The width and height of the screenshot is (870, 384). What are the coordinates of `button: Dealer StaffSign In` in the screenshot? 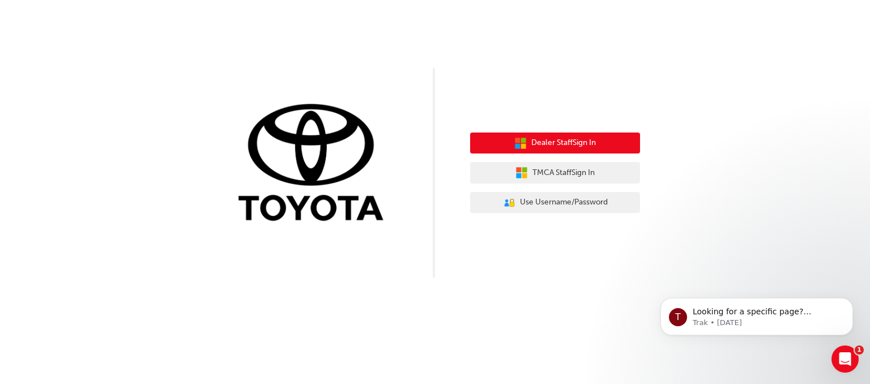 It's located at (555, 143).